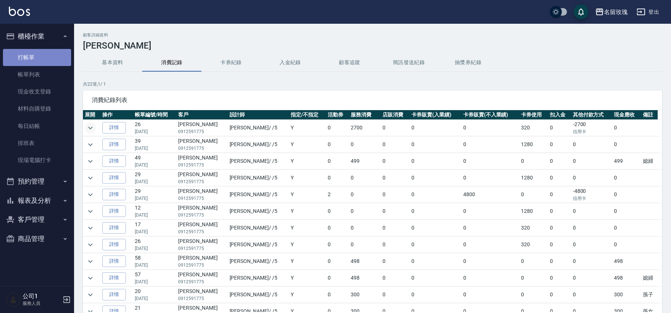 The width and height of the screenshot is (671, 313). I want to click on td: 57, so click(154, 278).